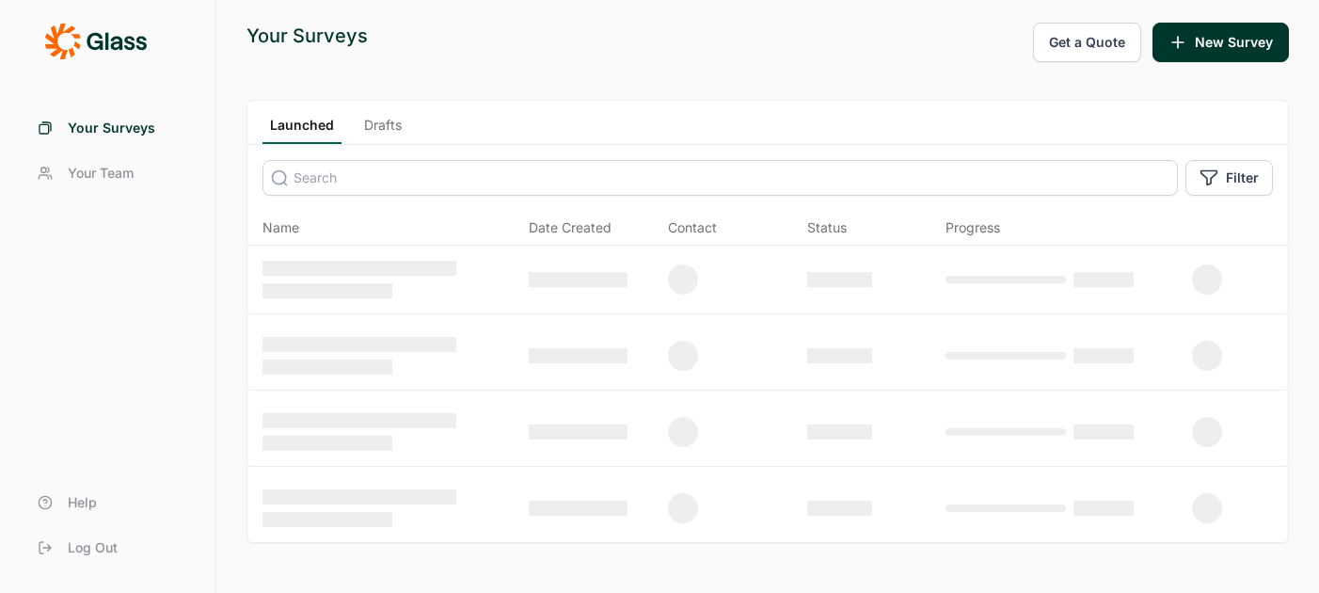 The image size is (1319, 593). I want to click on div: Progress, so click(973, 228).